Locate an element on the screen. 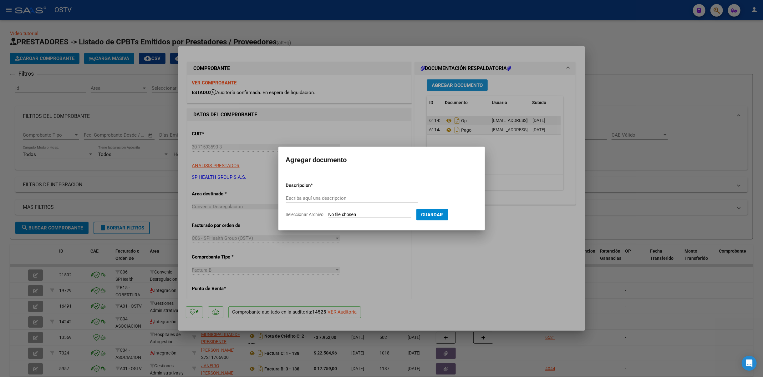  button: Guardar is located at coordinates (432, 215).